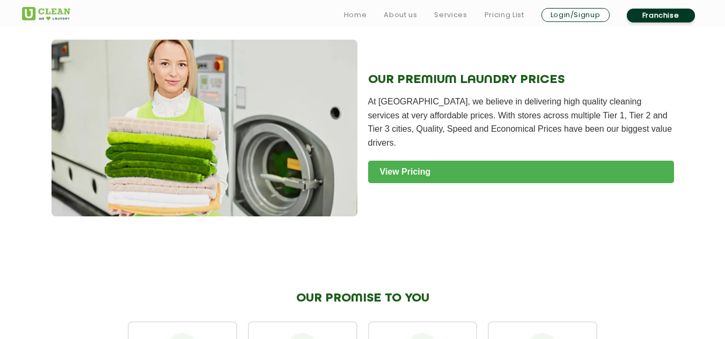  I want to click on img: Premium Laundry Service, so click(204, 128).